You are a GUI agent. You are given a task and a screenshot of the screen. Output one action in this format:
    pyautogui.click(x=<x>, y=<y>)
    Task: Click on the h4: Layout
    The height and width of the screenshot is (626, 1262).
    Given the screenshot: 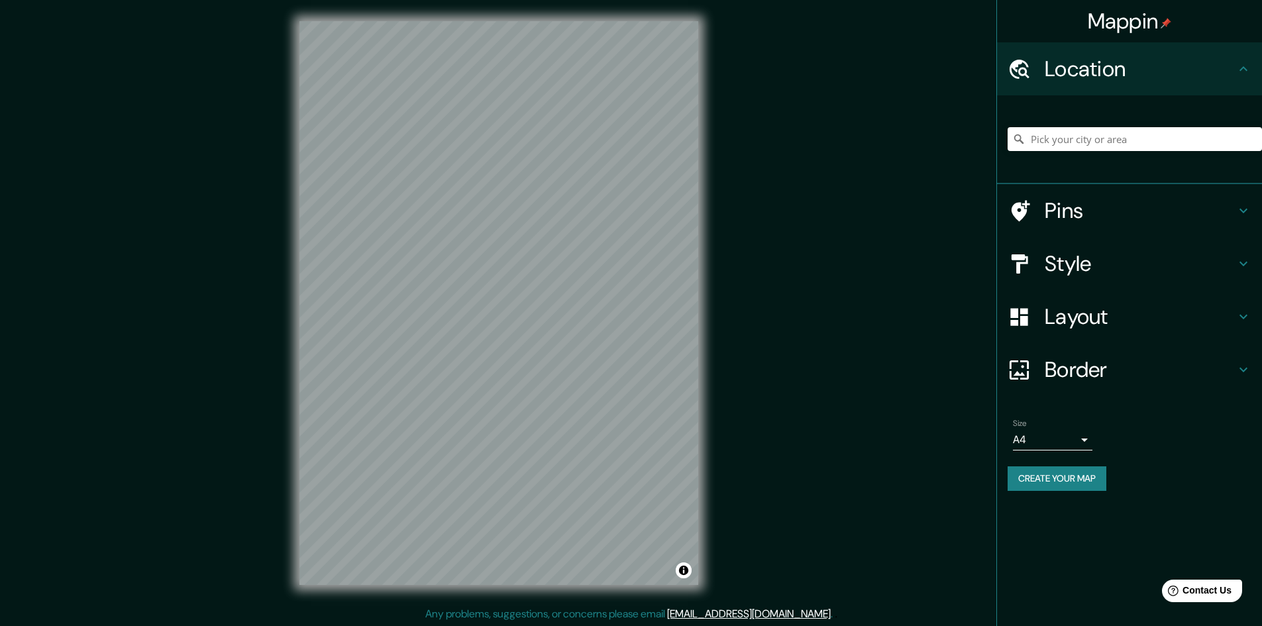 What is the action you would take?
    pyautogui.click(x=1140, y=317)
    